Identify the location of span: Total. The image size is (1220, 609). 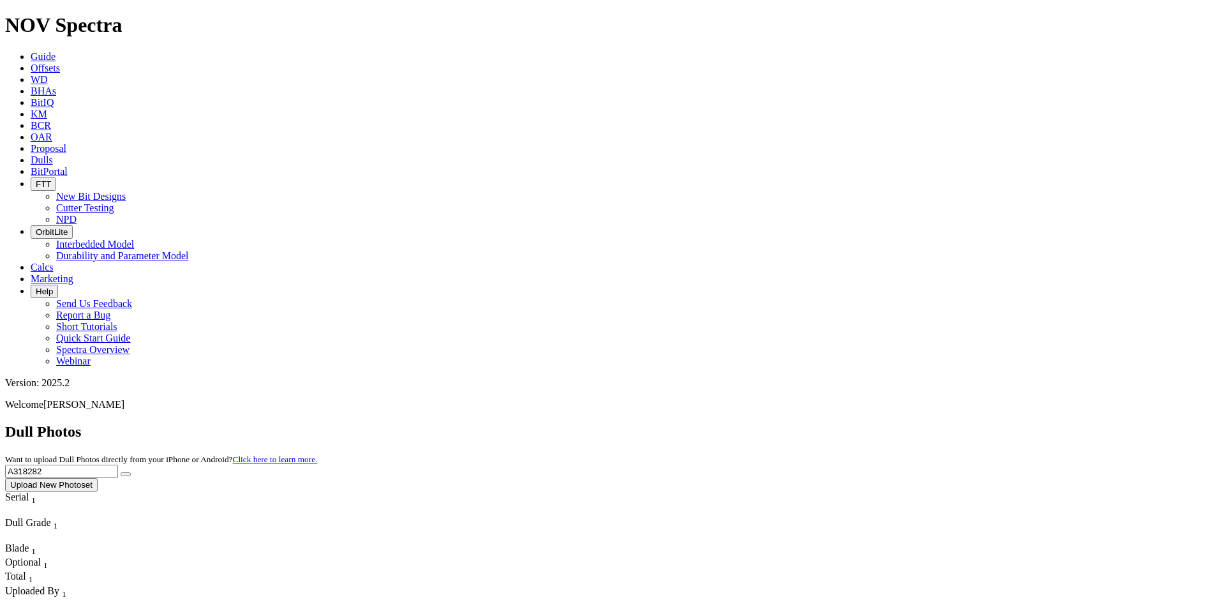
(15, 576).